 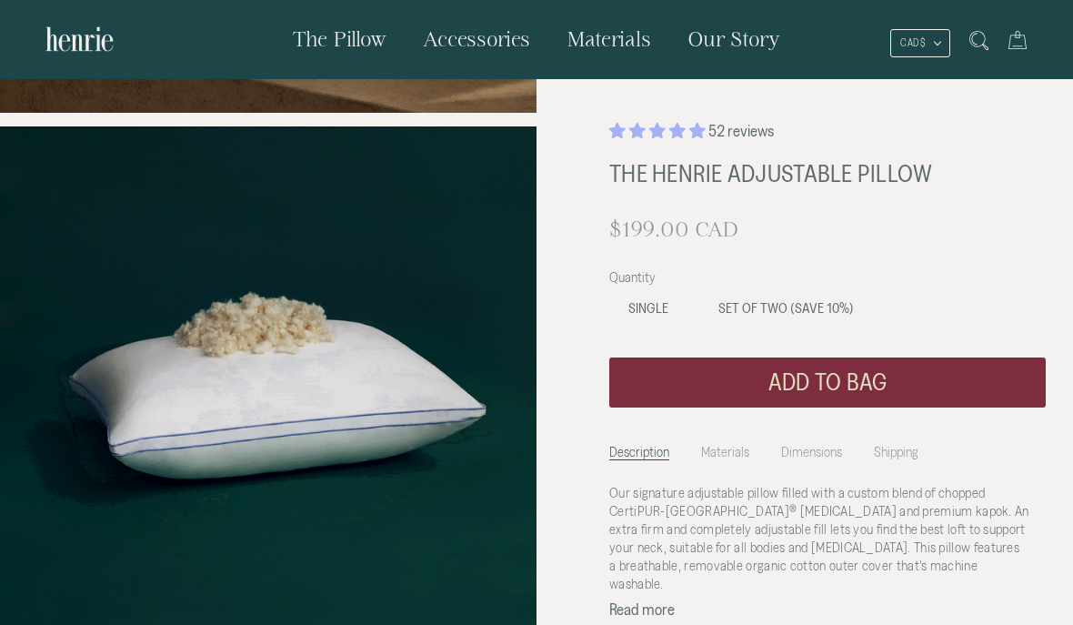 What do you see at coordinates (608, 38) in the screenshot?
I see `span: Materials` at bounding box center [608, 38].